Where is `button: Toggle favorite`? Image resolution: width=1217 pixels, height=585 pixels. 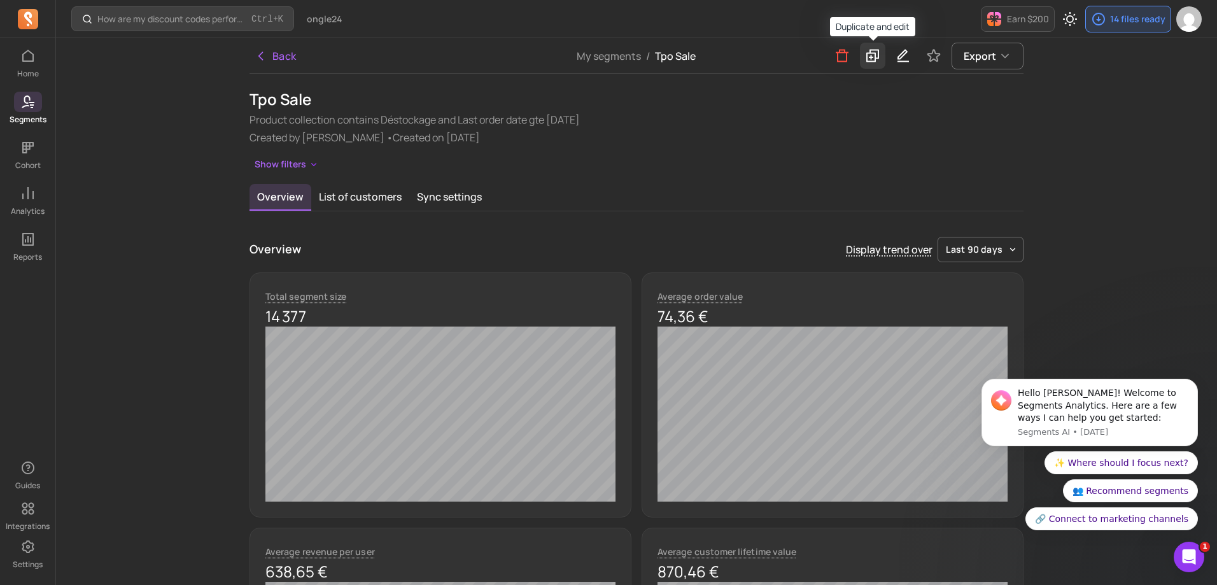
button: Toggle favorite is located at coordinates (934, 56).